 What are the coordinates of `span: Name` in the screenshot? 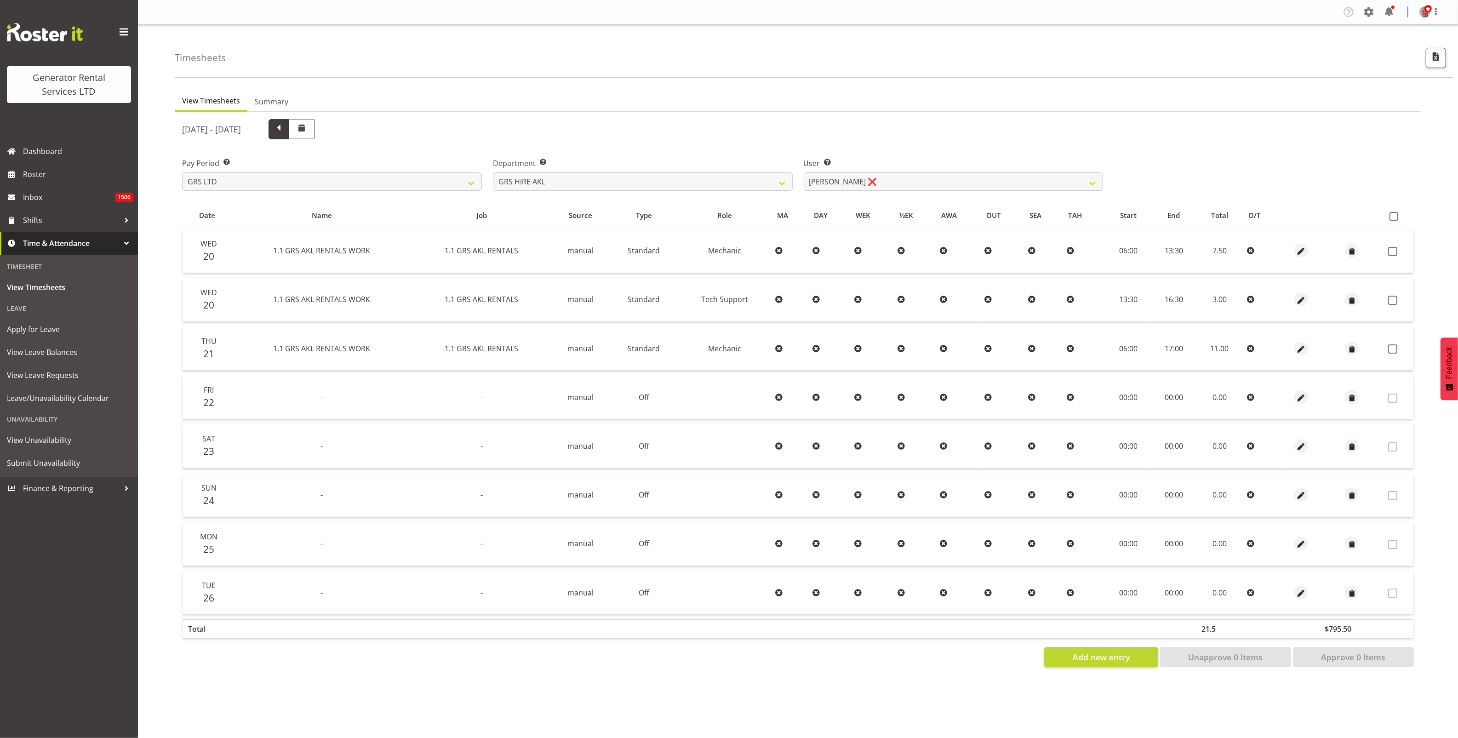 It's located at (322, 215).